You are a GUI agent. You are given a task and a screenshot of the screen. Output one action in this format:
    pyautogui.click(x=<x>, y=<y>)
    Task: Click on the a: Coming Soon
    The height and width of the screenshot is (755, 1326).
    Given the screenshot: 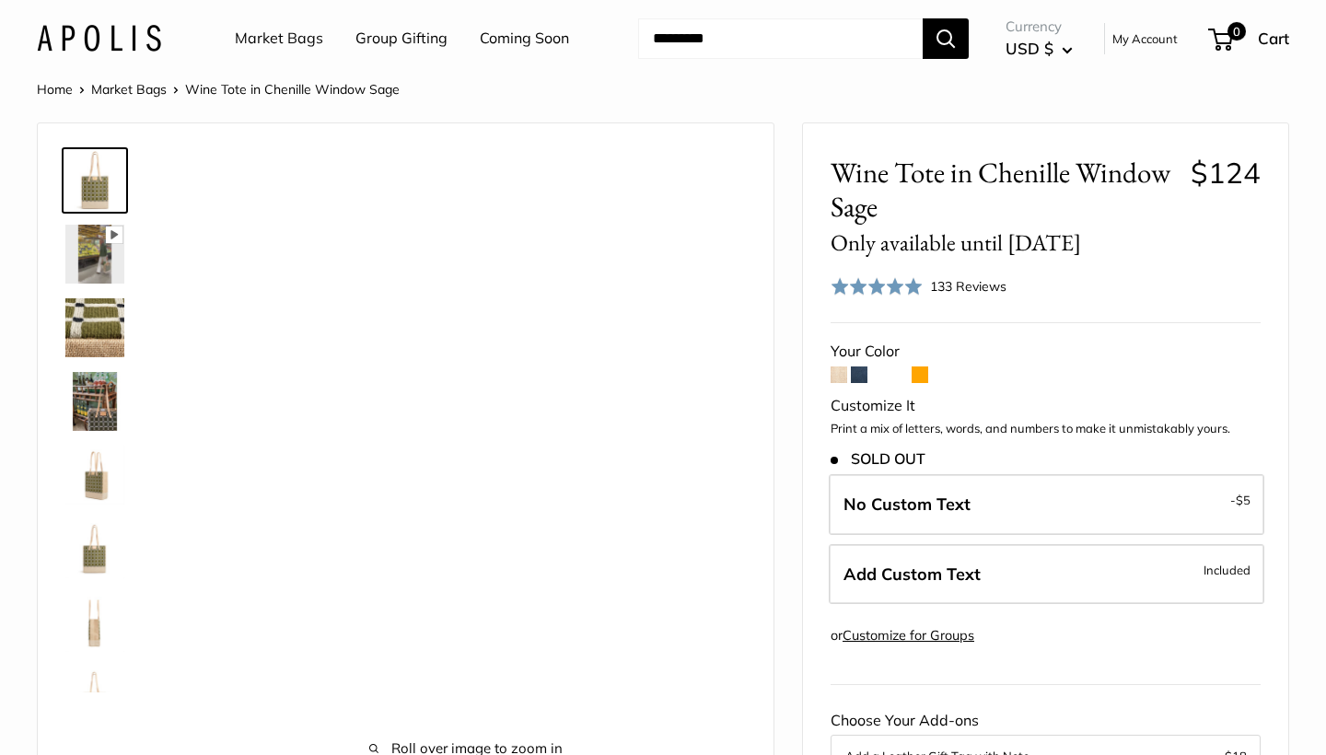 What is the action you would take?
    pyautogui.click(x=524, y=39)
    